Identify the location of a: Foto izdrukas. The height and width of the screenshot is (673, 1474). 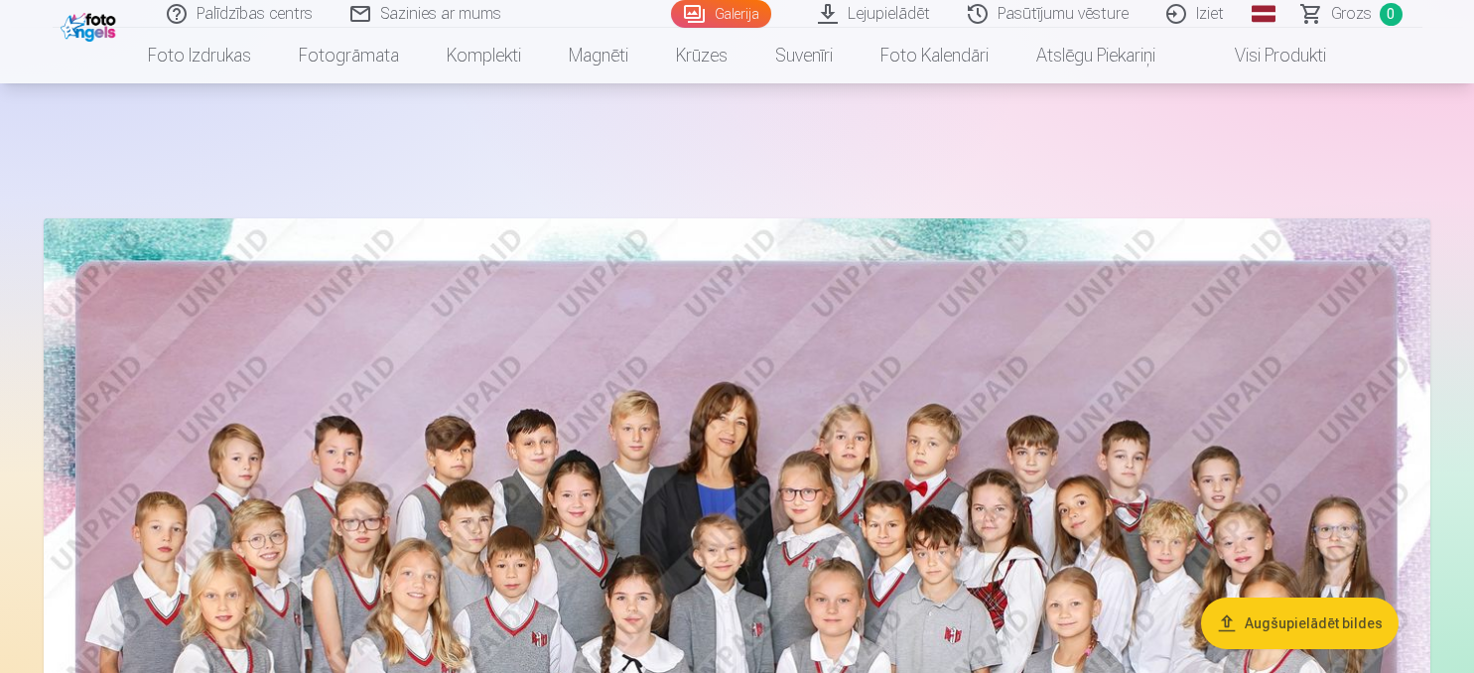
(200, 56).